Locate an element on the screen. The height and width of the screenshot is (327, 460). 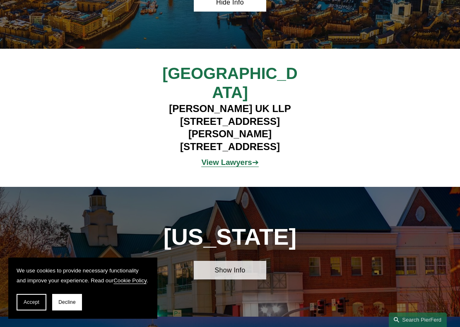
button: Accept is located at coordinates (31, 302).